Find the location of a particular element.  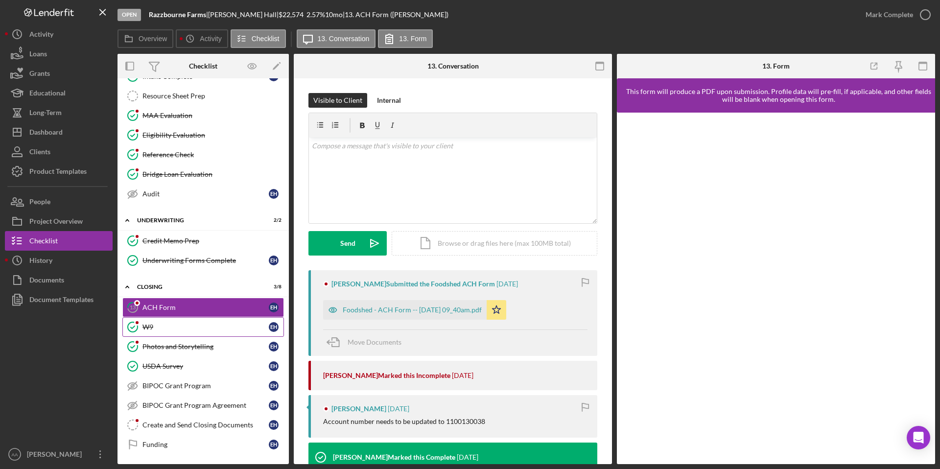

div: Bridge Loan Evaluation is located at coordinates (213, 174).